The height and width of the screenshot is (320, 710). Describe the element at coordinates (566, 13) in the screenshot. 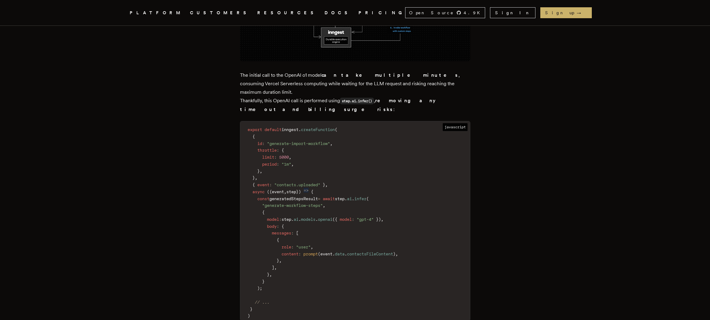

I see `a: Sign up` at that location.